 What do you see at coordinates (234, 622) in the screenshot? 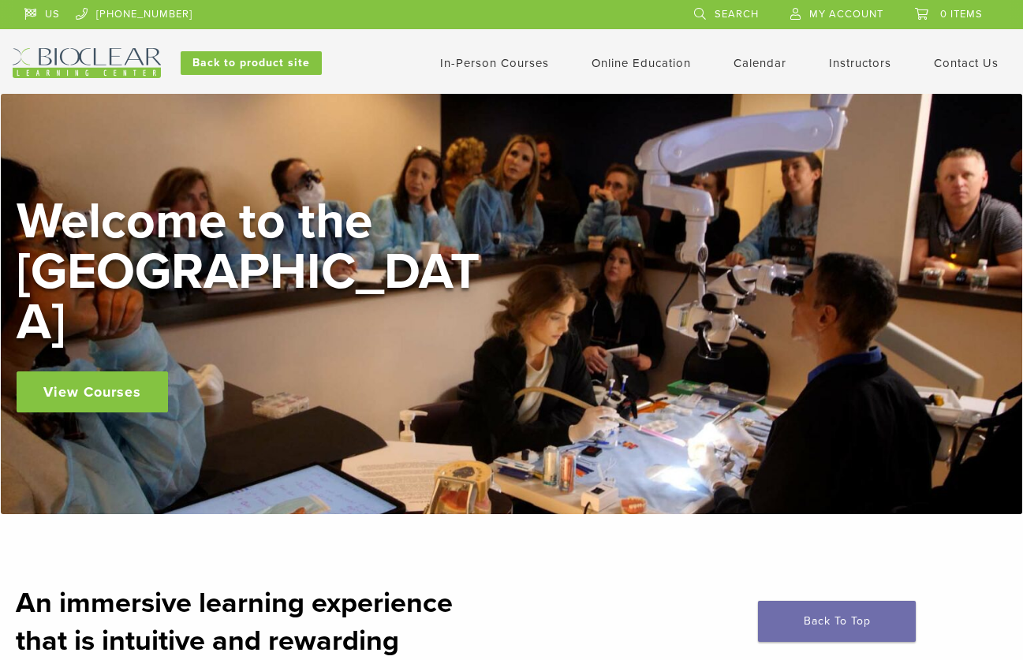
I see `strong: An immersive learning experience that is intuitive and rewarding` at bounding box center [234, 622].